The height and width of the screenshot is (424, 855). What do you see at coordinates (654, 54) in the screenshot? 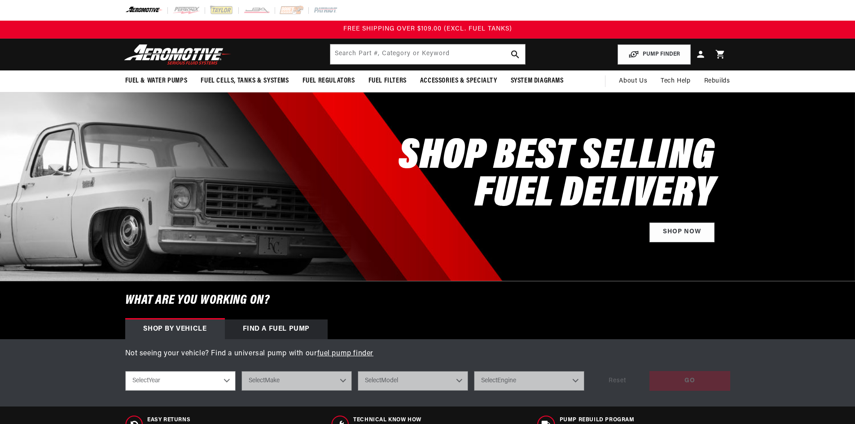
I see `button: PUMP FINDER` at bounding box center [654, 54].